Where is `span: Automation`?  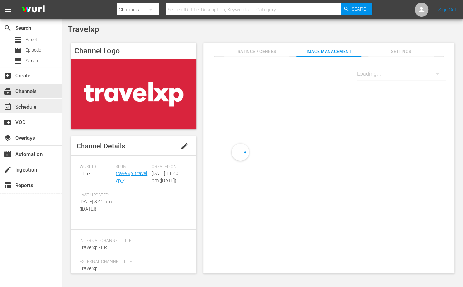 span: Automation is located at coordinates (8, 154).